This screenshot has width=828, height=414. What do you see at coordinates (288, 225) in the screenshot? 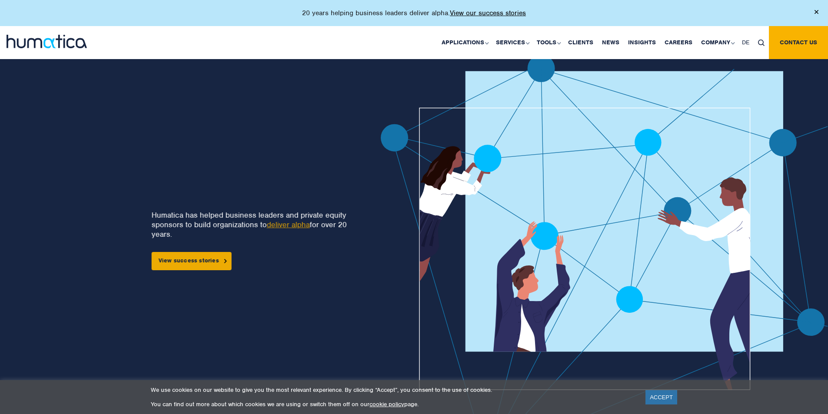
I see `a: deliver alpha` at bounding box center [288, 225].